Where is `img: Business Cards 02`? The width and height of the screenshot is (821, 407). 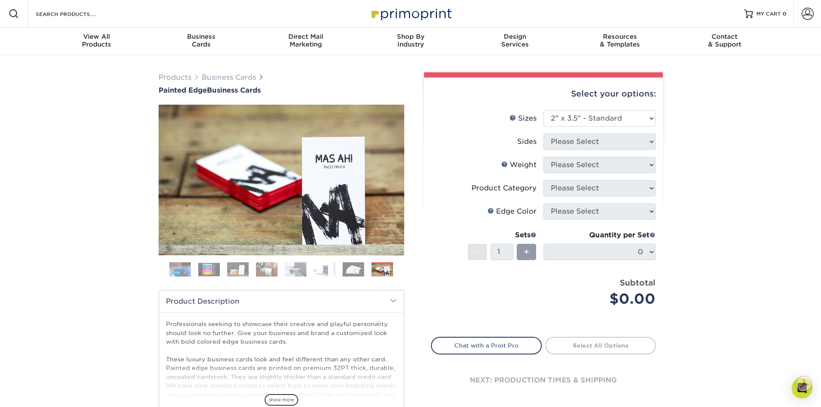 img: Business Cards 02 is located at coordinates (209, 269).